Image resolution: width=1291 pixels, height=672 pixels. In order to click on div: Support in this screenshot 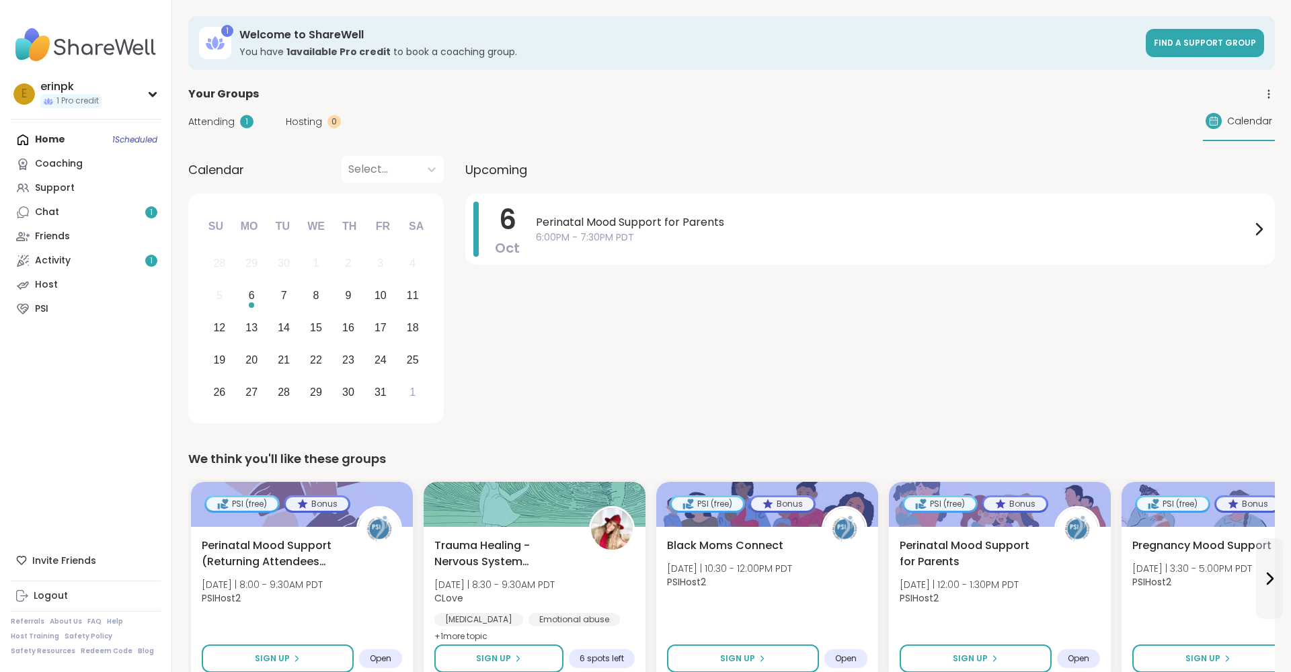, I will do `click(54, 188)`.